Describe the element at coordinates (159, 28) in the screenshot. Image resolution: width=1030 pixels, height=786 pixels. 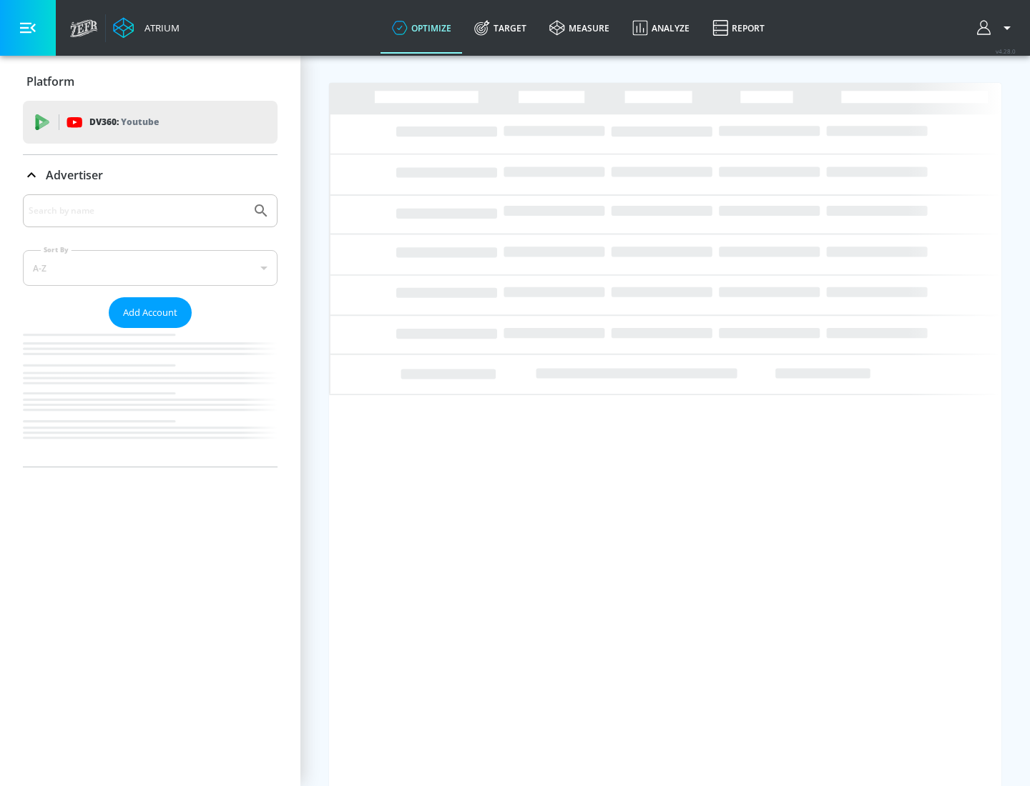
I see `div: Atrium` at that location.